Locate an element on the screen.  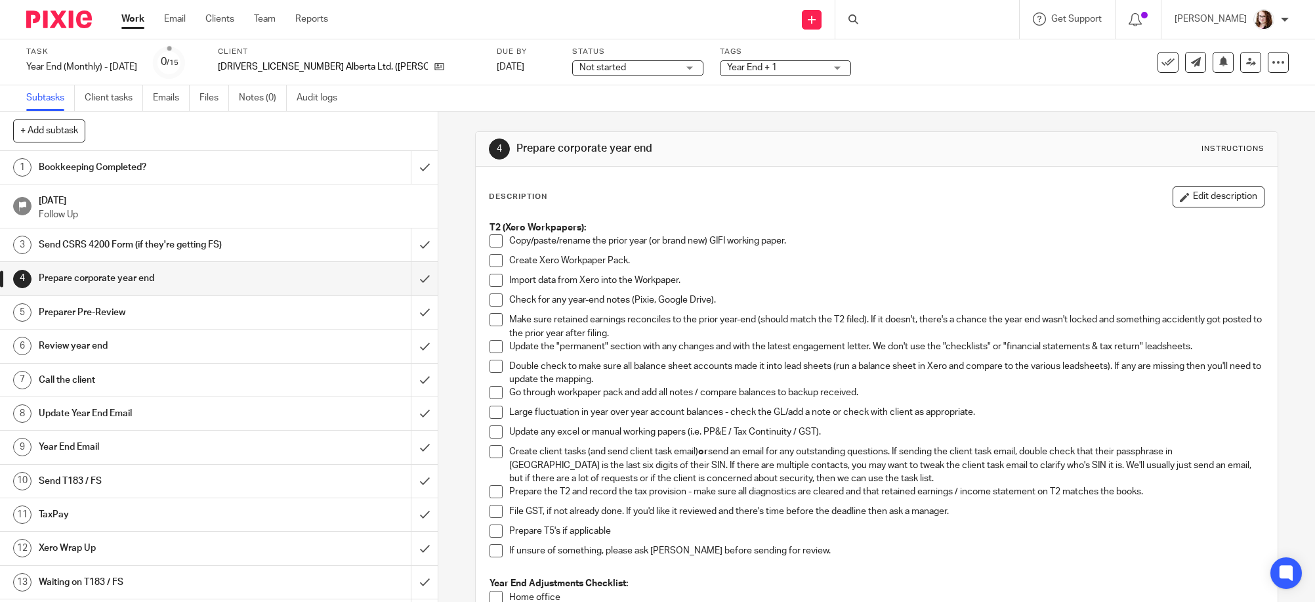
p: Create Xero Workpaper Pack. is located at coordinates (887, 261).